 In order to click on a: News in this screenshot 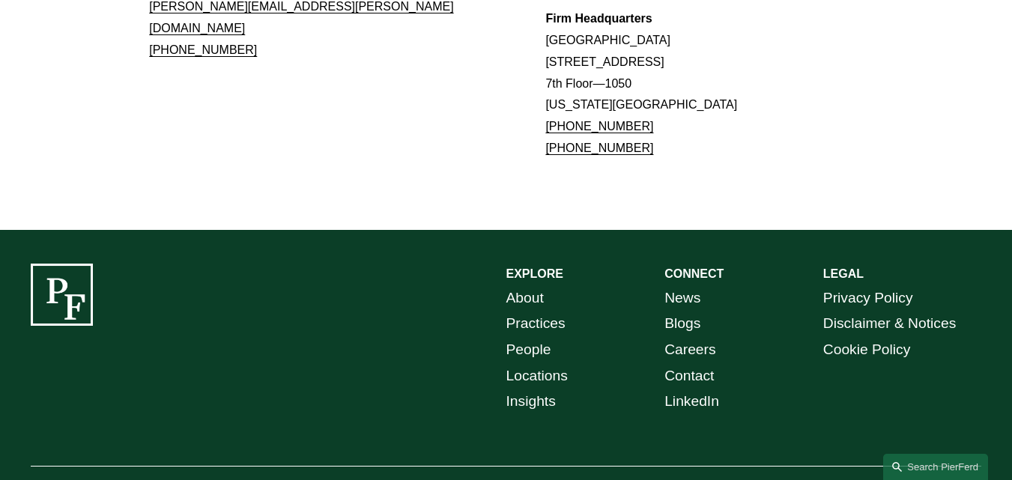, I will do `click(683, 298)`.